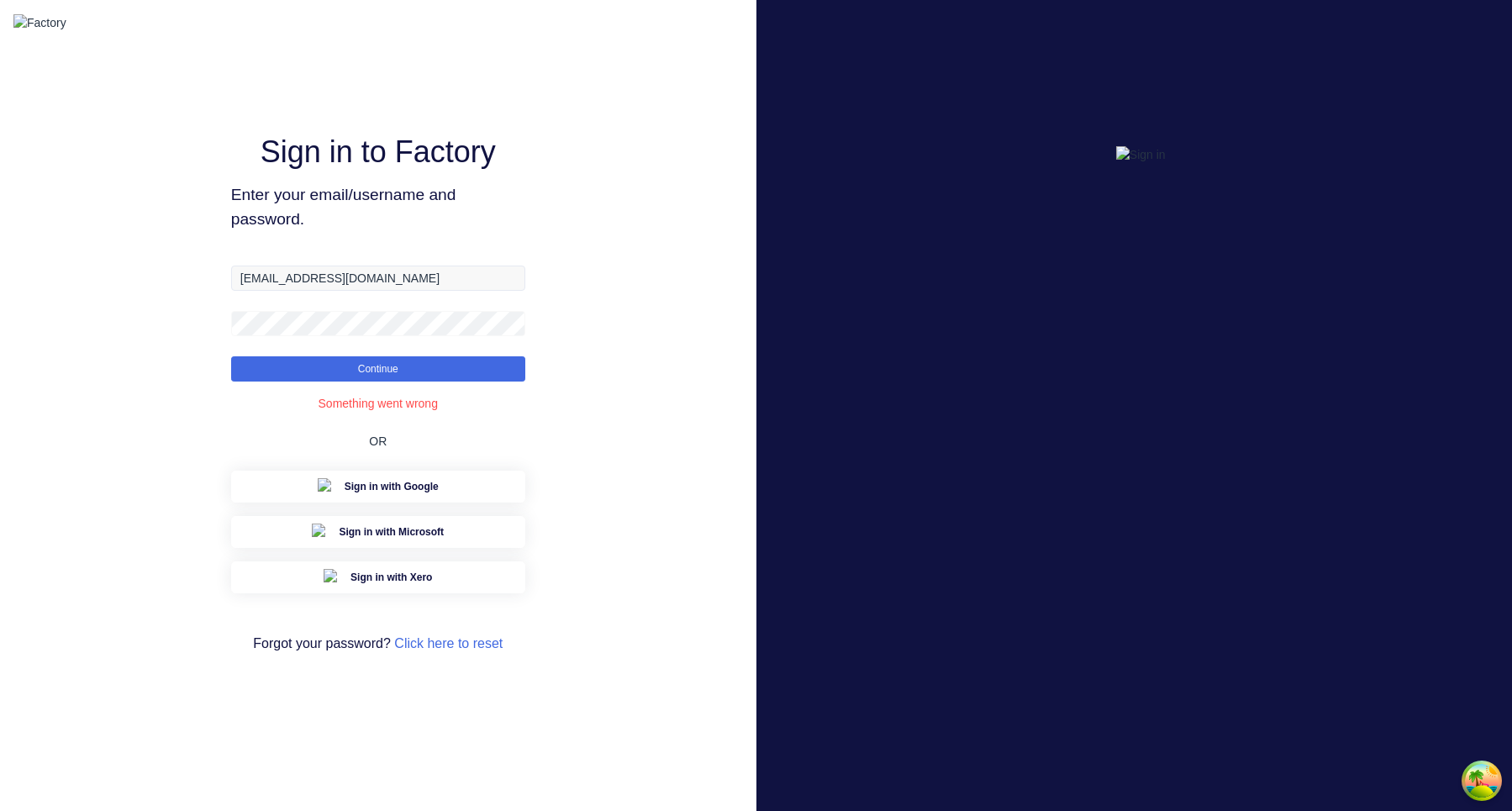  What do you see at coordinates (378, 486) in the screenshot?
I see `button: Google Sign inSign in with Google` at bounding box center [378, 486].